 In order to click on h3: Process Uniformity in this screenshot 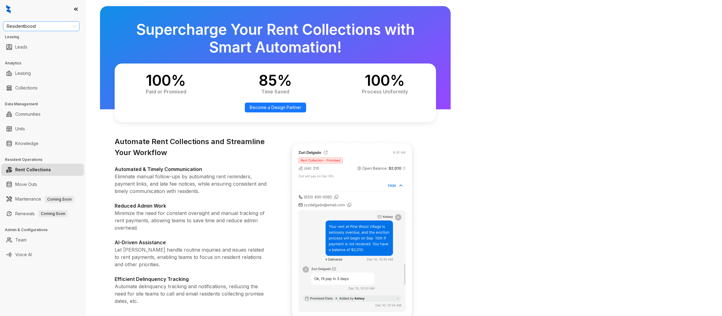, I will do `click(385, 91)`.